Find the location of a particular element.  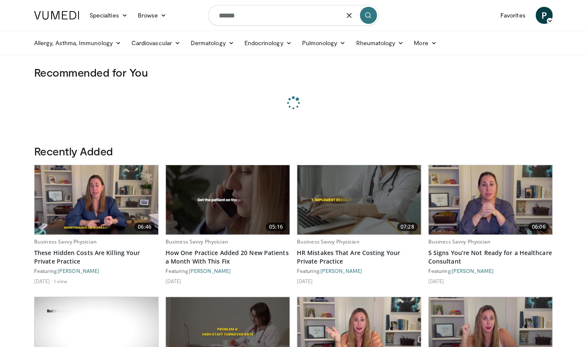

a: Pulmonology is located at coordinates (324, 43).